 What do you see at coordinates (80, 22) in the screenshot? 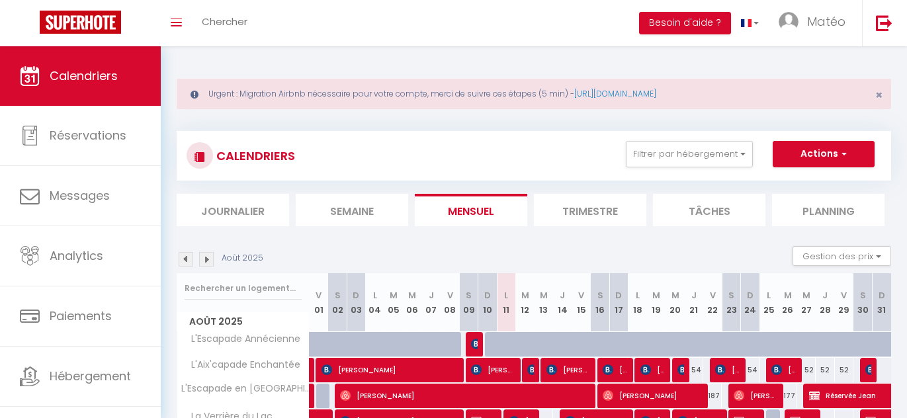
I see `img: Super Booking` at bounding box center [80, 22].